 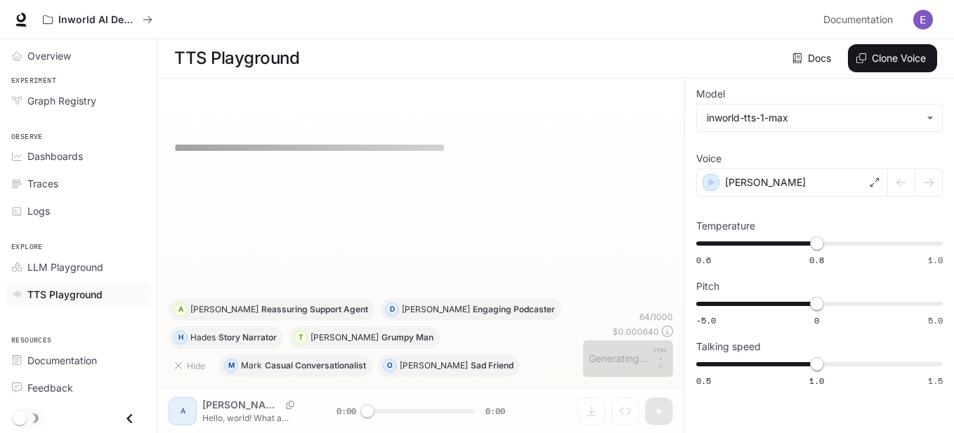 What do you see at coordinates (50, 388) in the screenshot?
I see `span: Feedback` at bounding box center [50, 388].